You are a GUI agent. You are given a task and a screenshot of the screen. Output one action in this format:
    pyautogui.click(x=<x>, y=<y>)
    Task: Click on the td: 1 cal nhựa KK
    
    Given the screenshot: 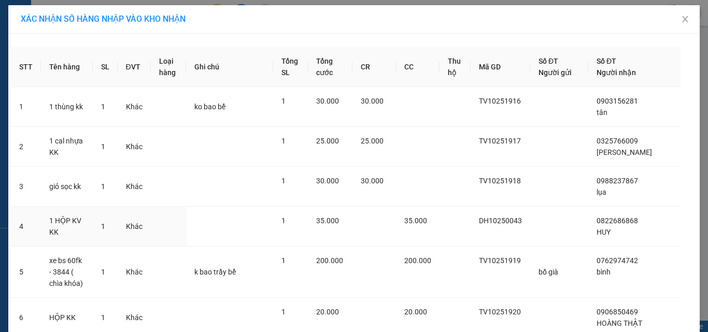 What is the action you would take?
    pyautogui.click(x=67, y=147)
    